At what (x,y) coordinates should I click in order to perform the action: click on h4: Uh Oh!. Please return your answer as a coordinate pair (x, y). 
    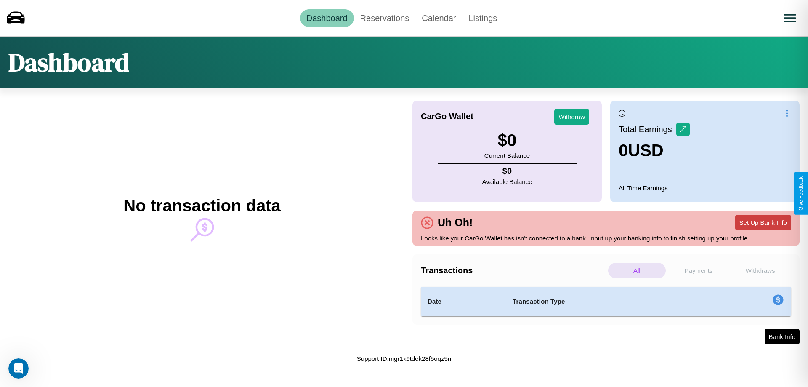
    Looking at the image, I should click on (455, 222).